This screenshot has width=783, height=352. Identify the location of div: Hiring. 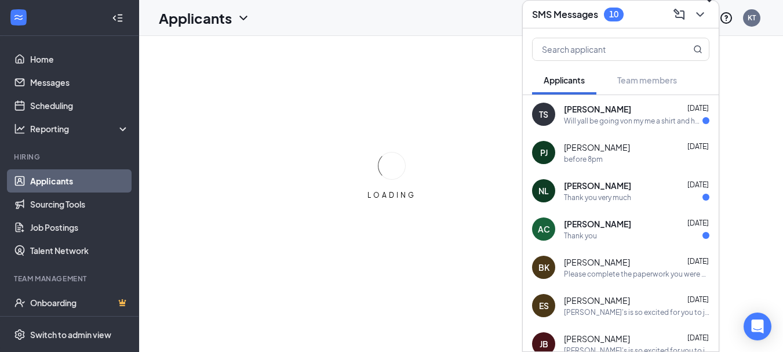
(70, 157).